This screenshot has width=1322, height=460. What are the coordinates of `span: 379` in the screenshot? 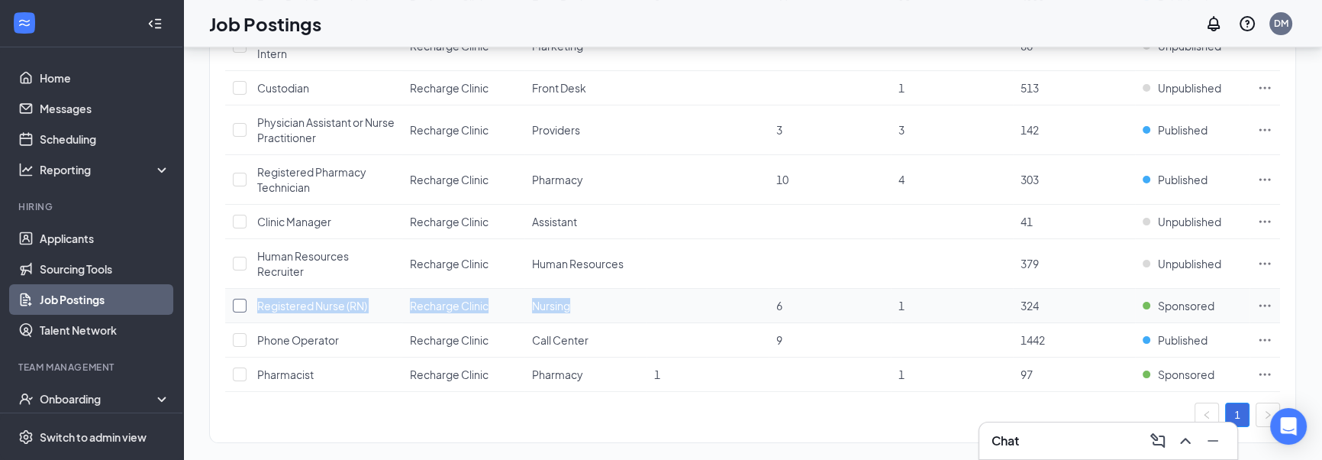 It's located at (1030, 263).